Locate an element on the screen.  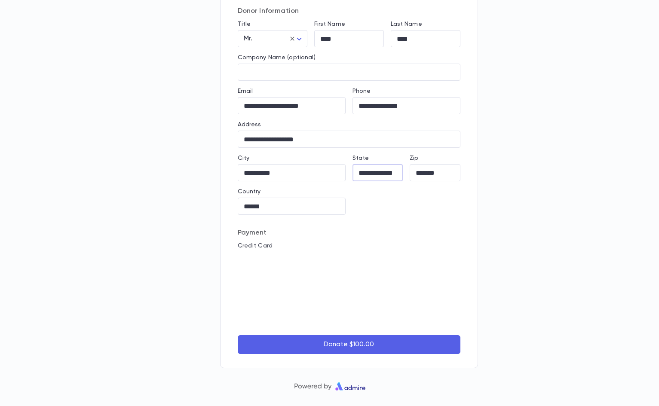
label: City is located at coordinates (244, 158).